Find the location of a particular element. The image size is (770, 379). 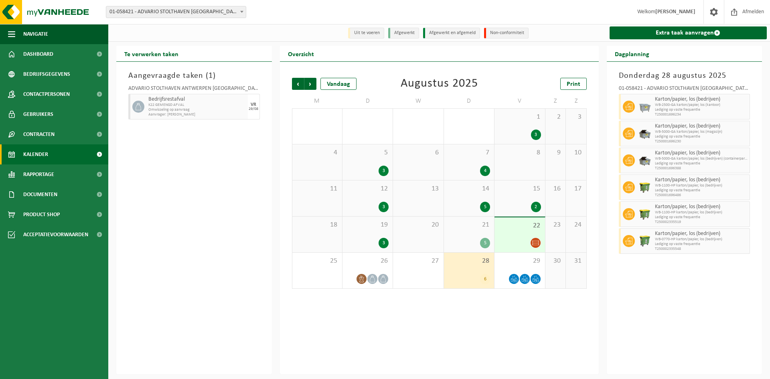

span: 9 is located at coordinates (555, 153).